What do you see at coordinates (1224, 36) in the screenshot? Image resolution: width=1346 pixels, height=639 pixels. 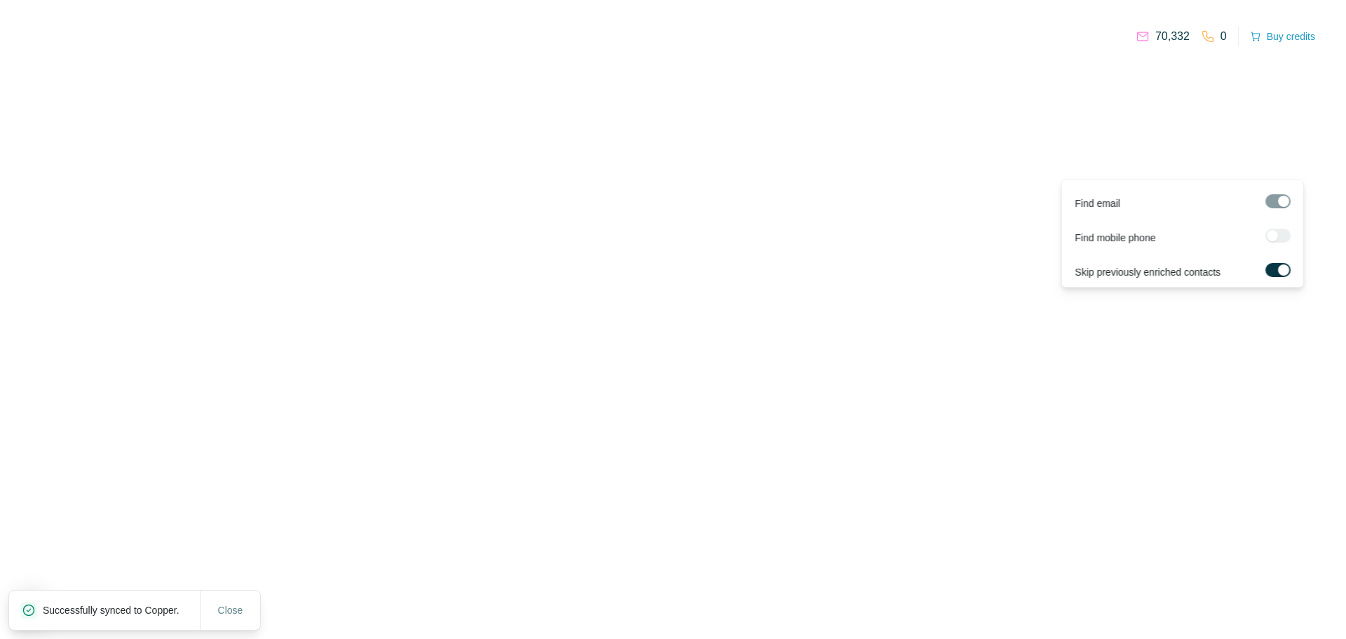 I see `p: 0` at bounding box center [1224, 36].